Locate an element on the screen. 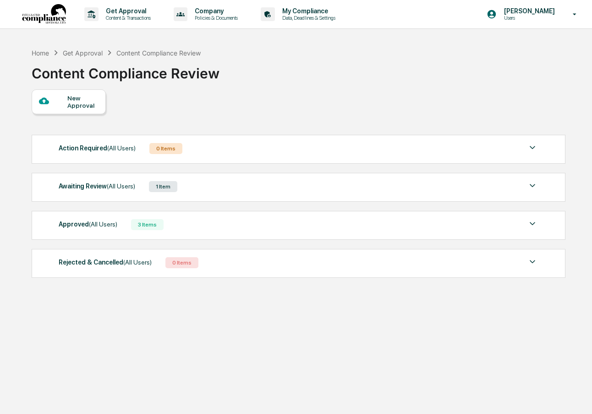 The width and height of the screenshot is (592, 414). div: Get Approval is located at coordinates (82, 53).